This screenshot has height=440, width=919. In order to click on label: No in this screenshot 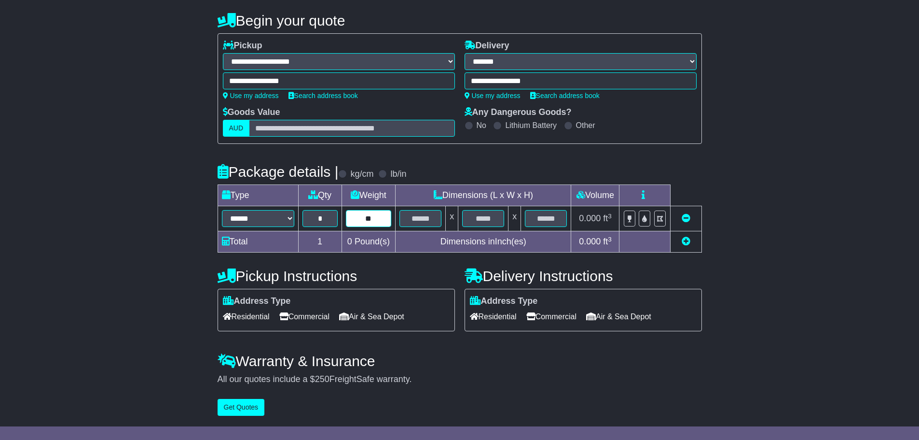, I will do `click(482, 125)`.